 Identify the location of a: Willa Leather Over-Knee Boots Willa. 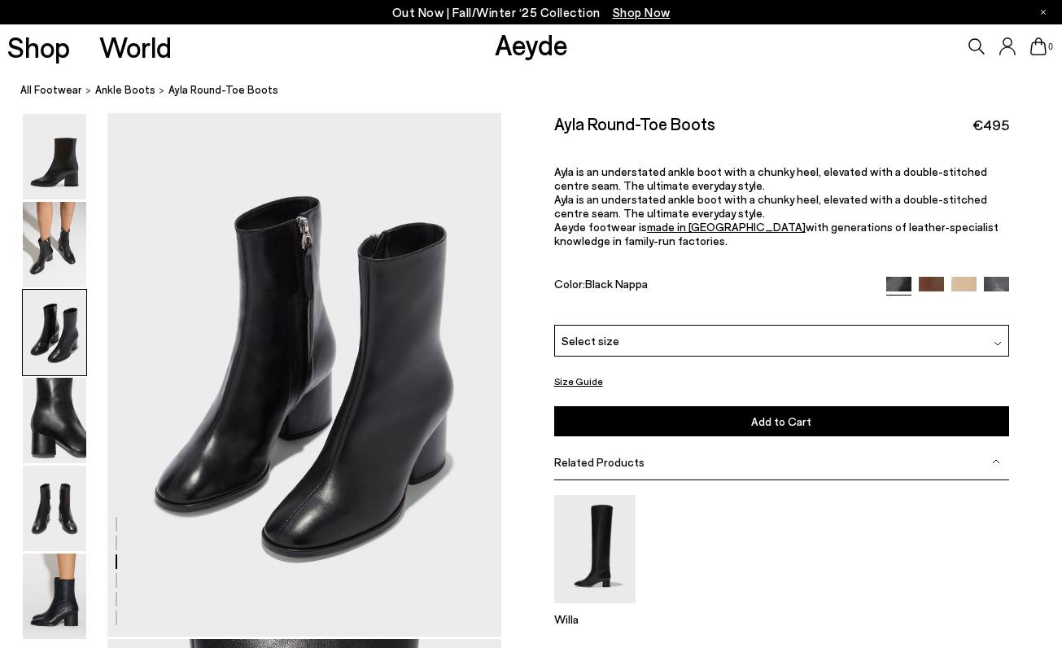
(595, 609).